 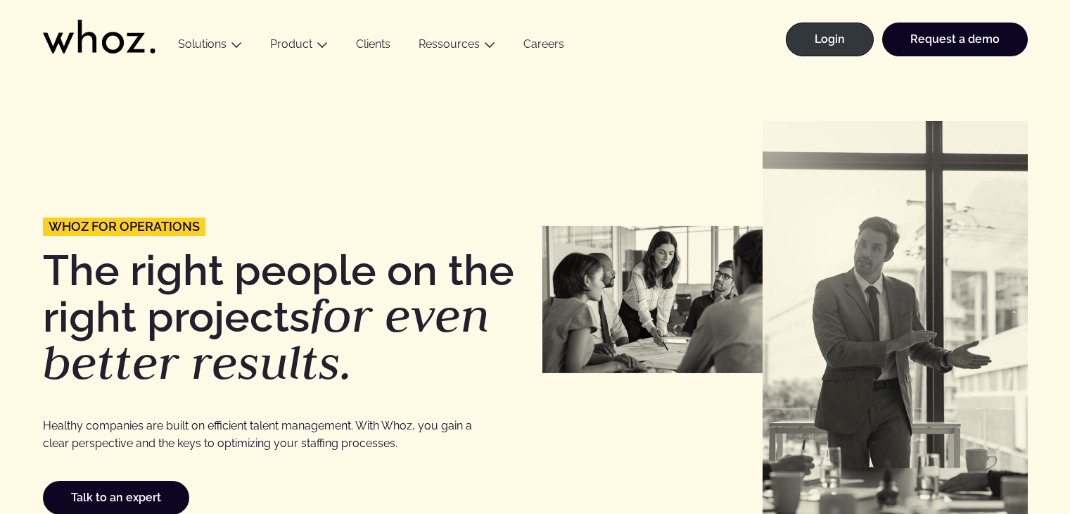 What do you see at coordinates (955, 39) in the screenshot?
I see `a: Request a demo` at bounding box center [955, 39].